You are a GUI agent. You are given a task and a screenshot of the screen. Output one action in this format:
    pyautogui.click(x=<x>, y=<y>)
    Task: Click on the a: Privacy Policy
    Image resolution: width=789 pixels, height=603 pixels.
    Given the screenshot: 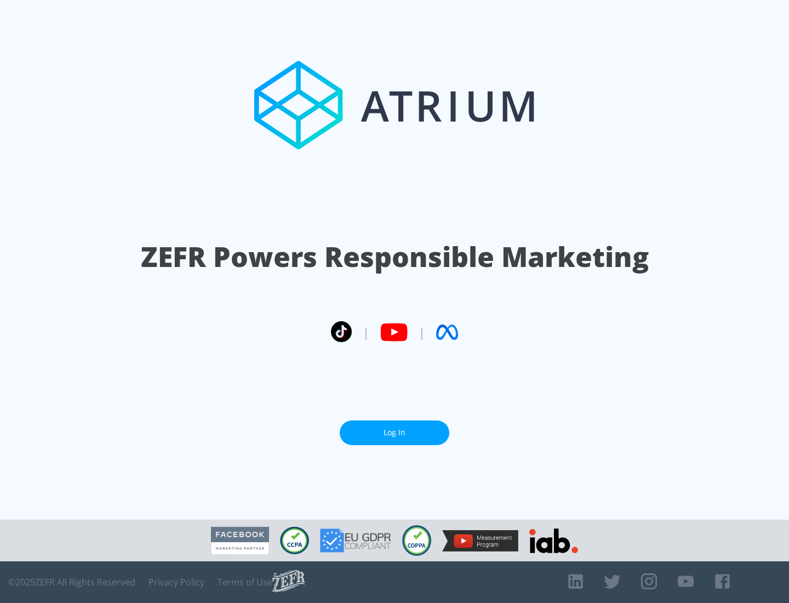 What is the action you would take?
    pyautogui.click(x=176, y=582)
    